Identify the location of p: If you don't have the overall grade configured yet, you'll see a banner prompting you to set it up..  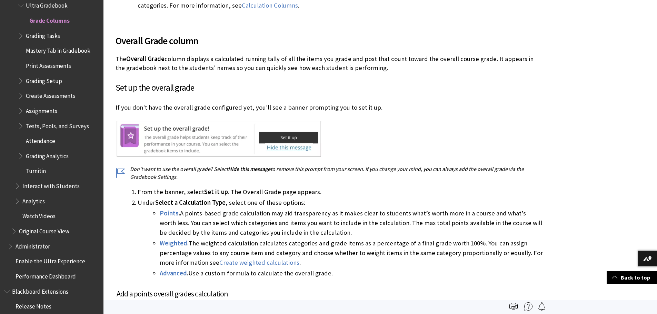
(330, 108).